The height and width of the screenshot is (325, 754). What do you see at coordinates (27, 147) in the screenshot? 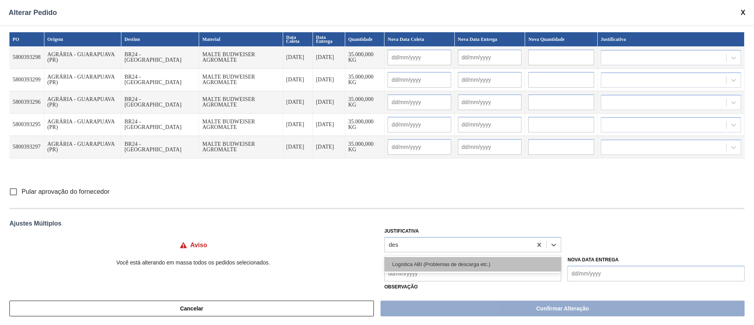
I see `td: 5800393297` at bounding box center [27, 147].